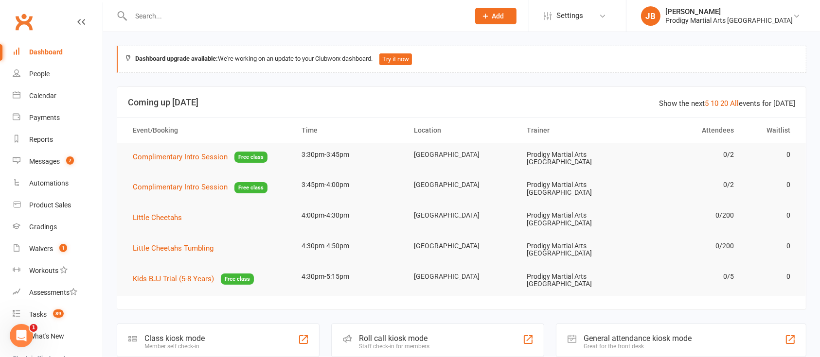 Image resolution: width=820 pixels, height=357 pixels. What do you see at coordinates (686, 277) in the screenshot?
I see `td: 0/5` at bounding box center [686, 277].